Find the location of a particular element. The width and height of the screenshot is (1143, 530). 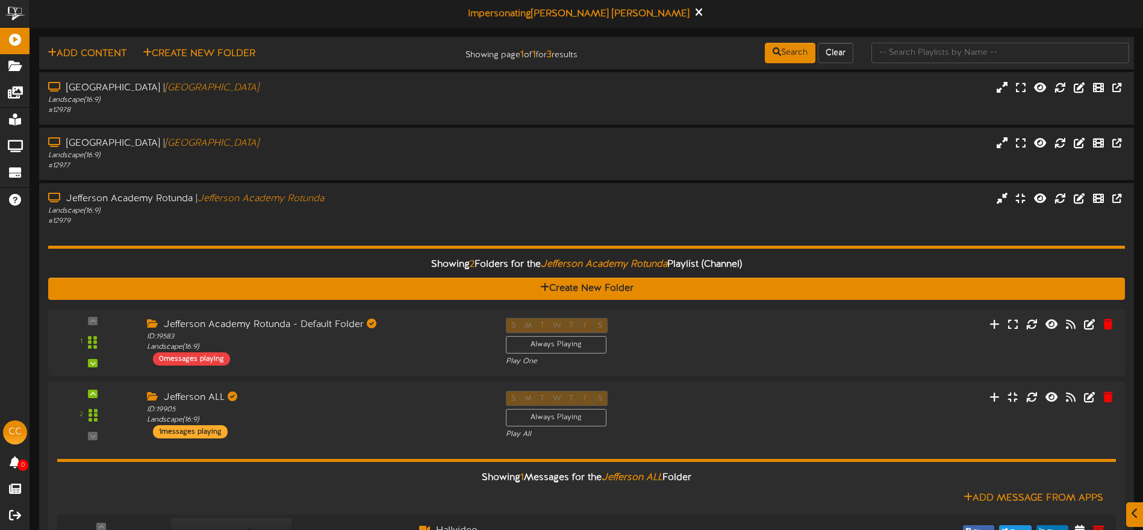

div: 1 messages playing is located at coordinates (190, 432).